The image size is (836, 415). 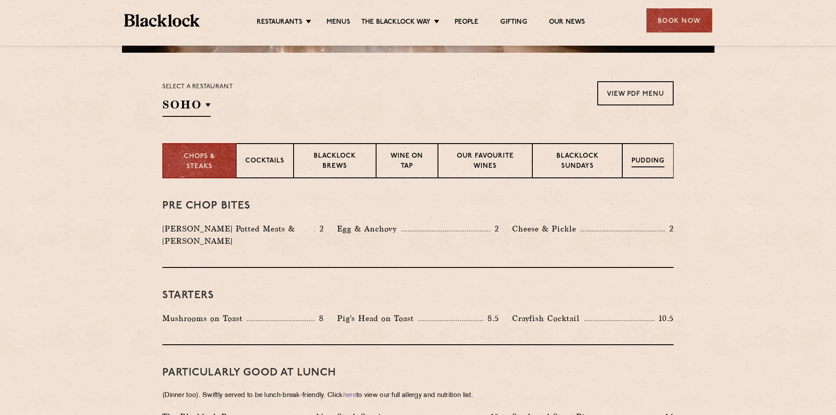 I want to click on a: People, so click(x=467, y=23).